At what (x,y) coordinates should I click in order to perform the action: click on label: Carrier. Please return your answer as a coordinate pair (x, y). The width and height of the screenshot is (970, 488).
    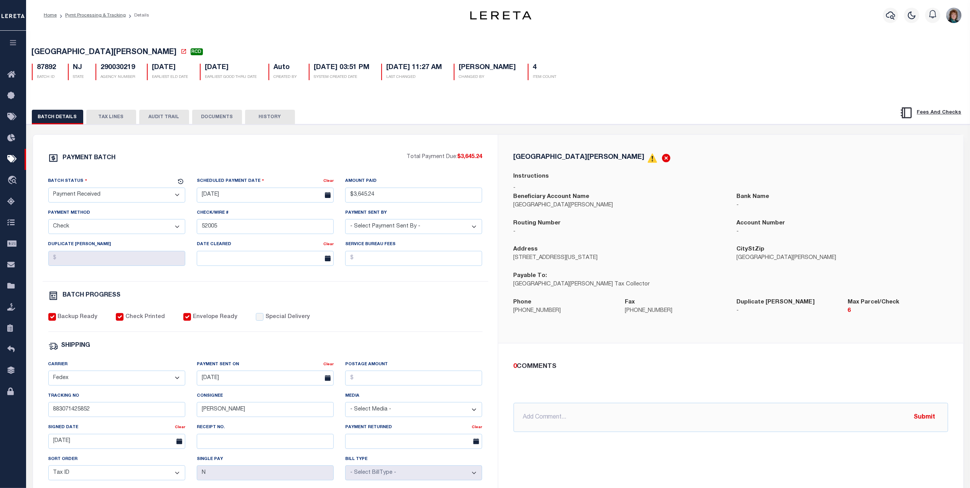
    Looking at the image, I should click on (58, 365).